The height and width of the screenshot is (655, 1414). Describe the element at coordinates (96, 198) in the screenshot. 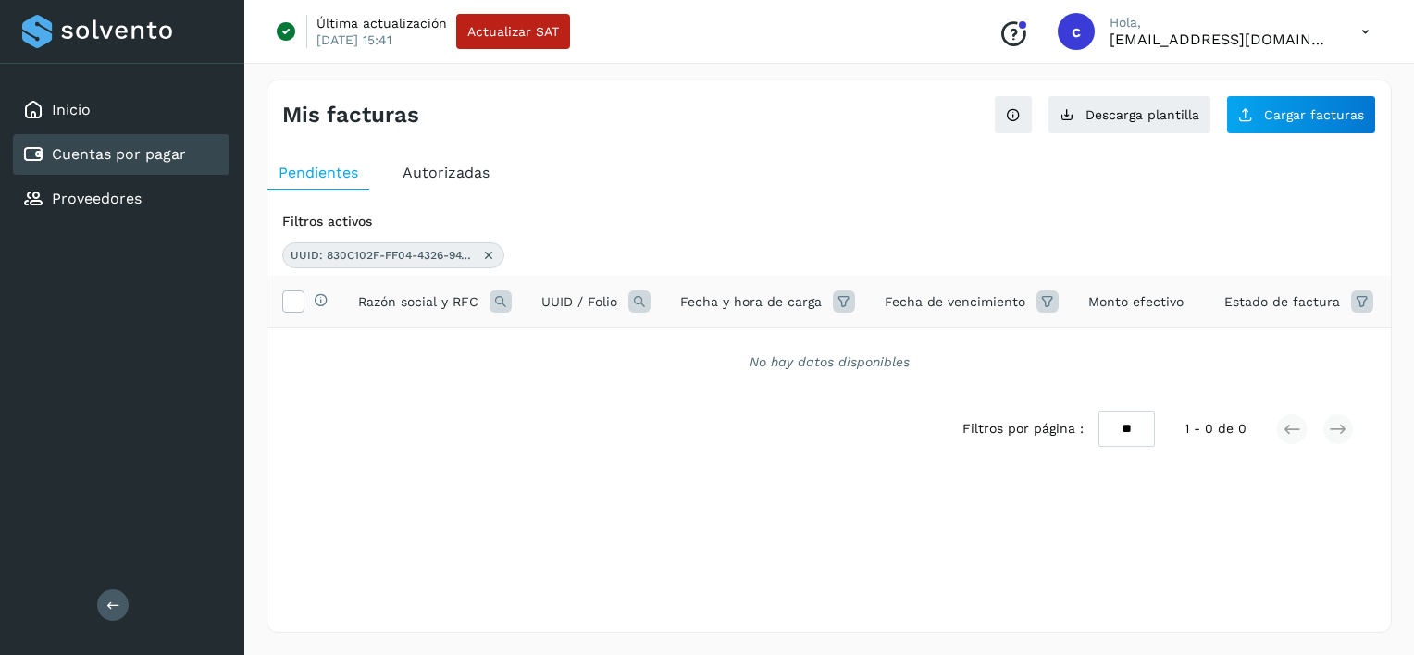

I see `a: Proveedores` at that location.